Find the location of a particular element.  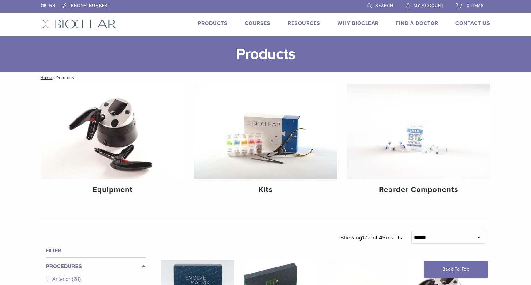

p: Showing results is located at coordinates (371, 238).